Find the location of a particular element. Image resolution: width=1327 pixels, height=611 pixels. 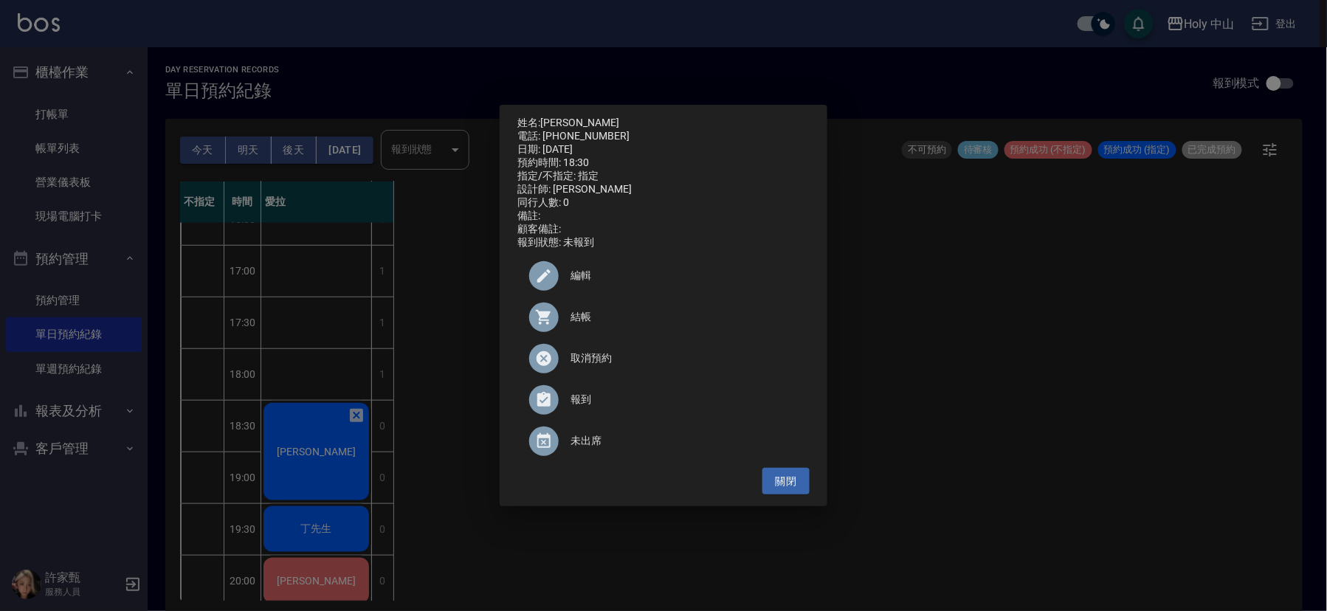

div: 預約時間: 18:30 is located at coordinates (664, 163).